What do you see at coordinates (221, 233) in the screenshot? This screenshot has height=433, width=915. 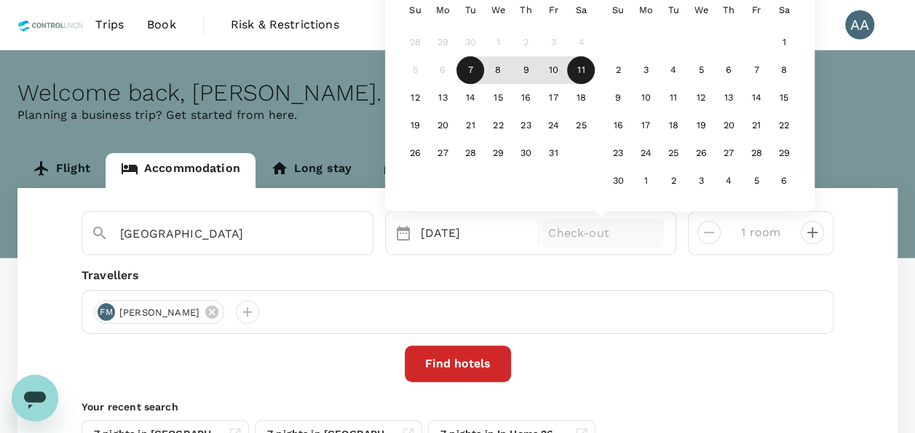 I see `input: Search cities, hotels, work locations` at bounding box center [221, 233].